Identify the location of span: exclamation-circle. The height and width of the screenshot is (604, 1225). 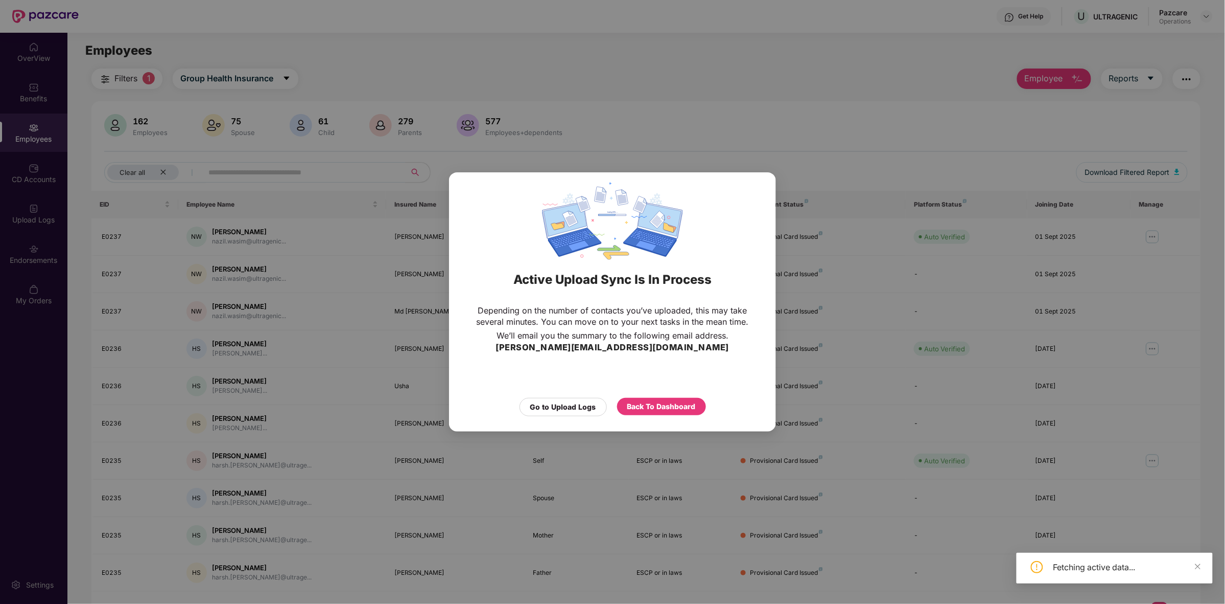
(1037, 567).